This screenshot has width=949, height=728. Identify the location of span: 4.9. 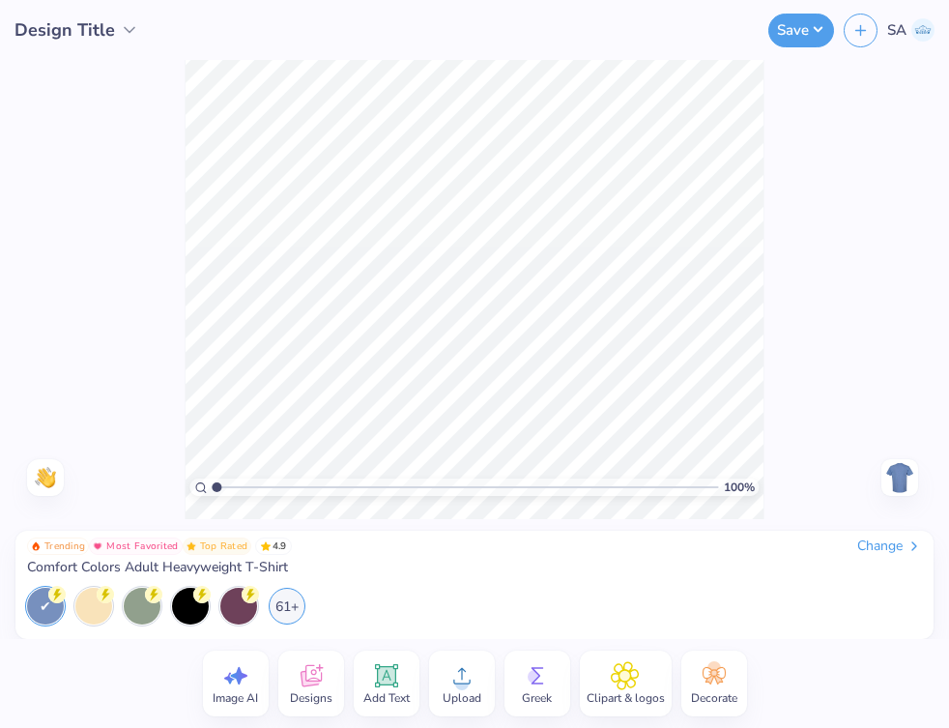
(273, 546).